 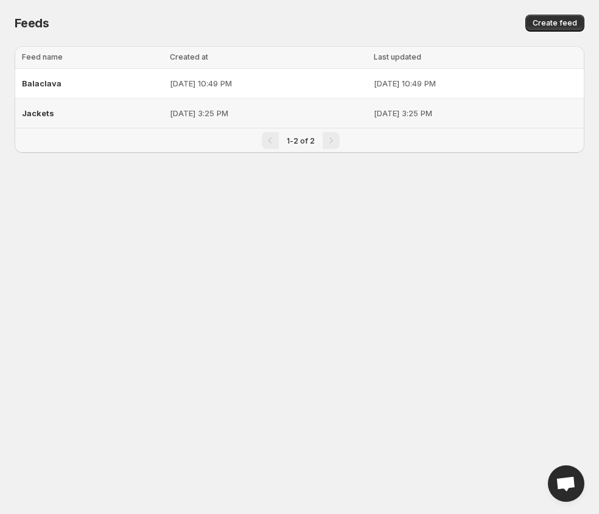 What do you see at coordinates (301, 141) in the screenshot?
I see `span: 1-2 of 2` at bounding box center [301, 141].